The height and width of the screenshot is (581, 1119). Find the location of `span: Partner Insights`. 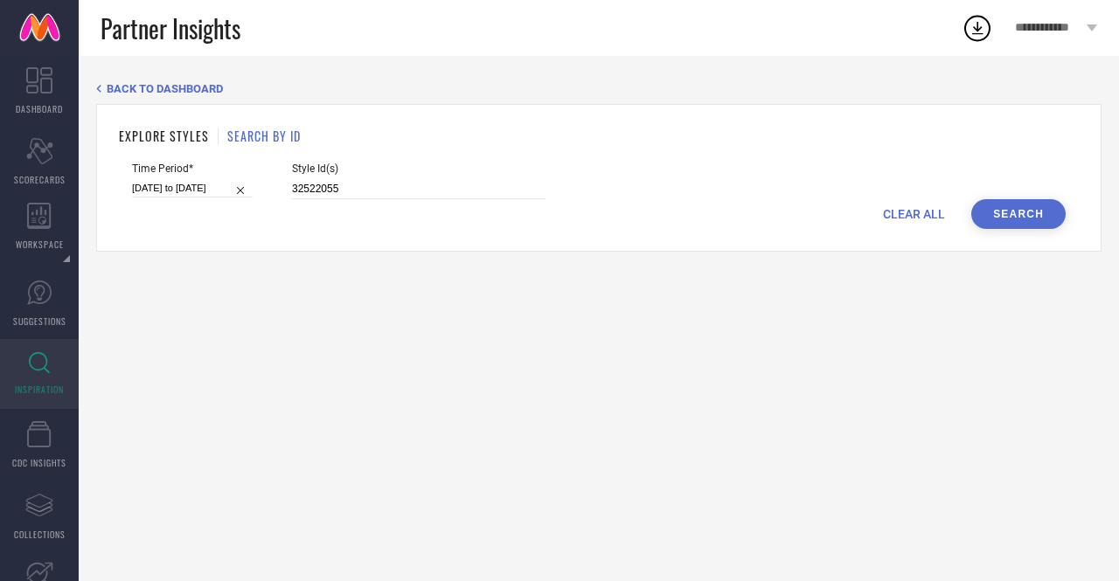

span: Partner Insights is located at coordinates (170, 28).